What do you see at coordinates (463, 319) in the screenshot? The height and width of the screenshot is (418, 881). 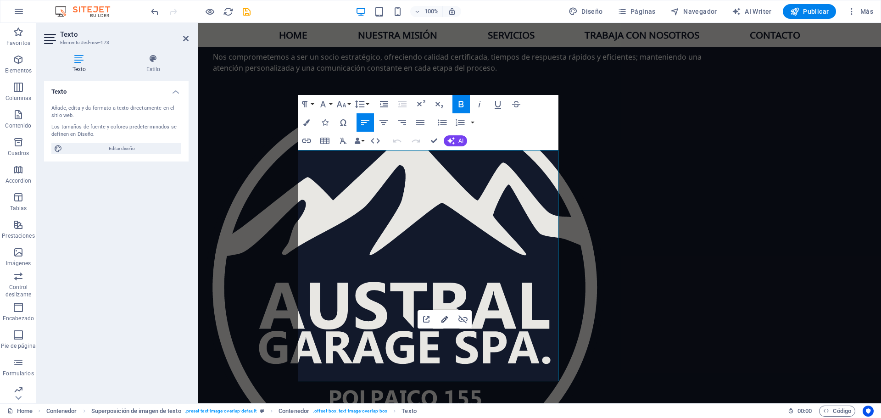 I see `button: Unlink` at bounding box center [463, 319].